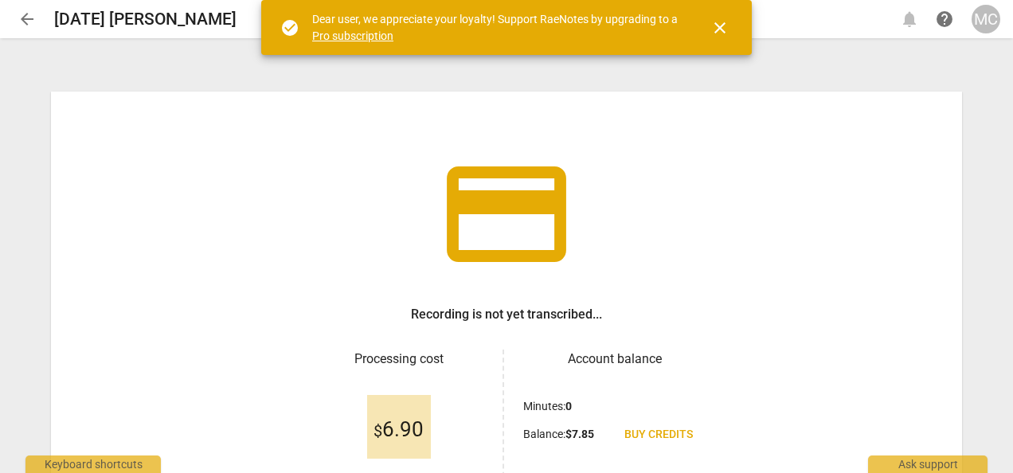 Image resolution: width=1013 pixels, height=473 pixels. I want to click on a: Buy credits, so click(659, 435).